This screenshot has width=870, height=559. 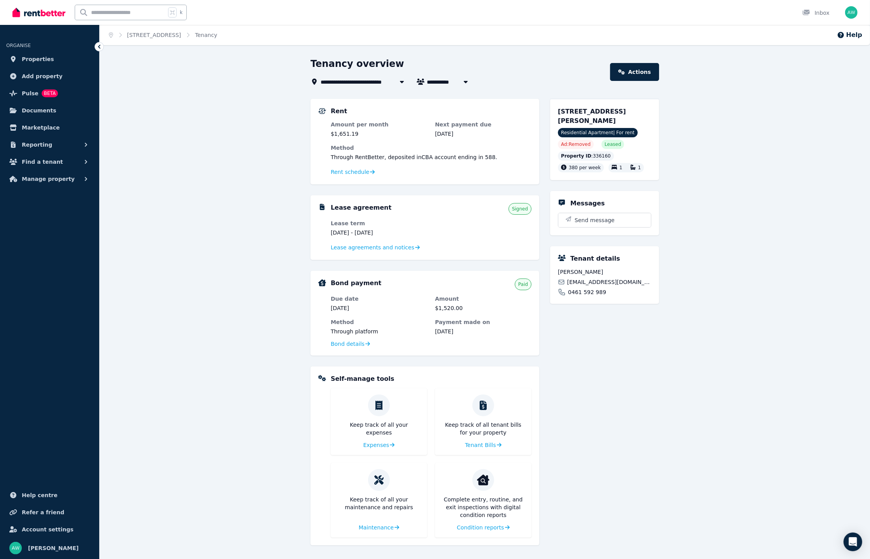 I want to click on h5: Rent, so click(x=339, y=111).